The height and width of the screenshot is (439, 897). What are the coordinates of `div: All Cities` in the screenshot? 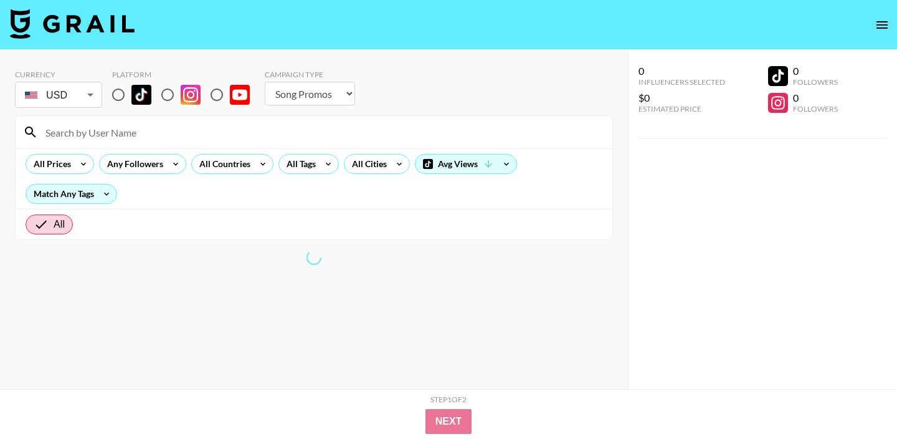 It's located at (367, 164).